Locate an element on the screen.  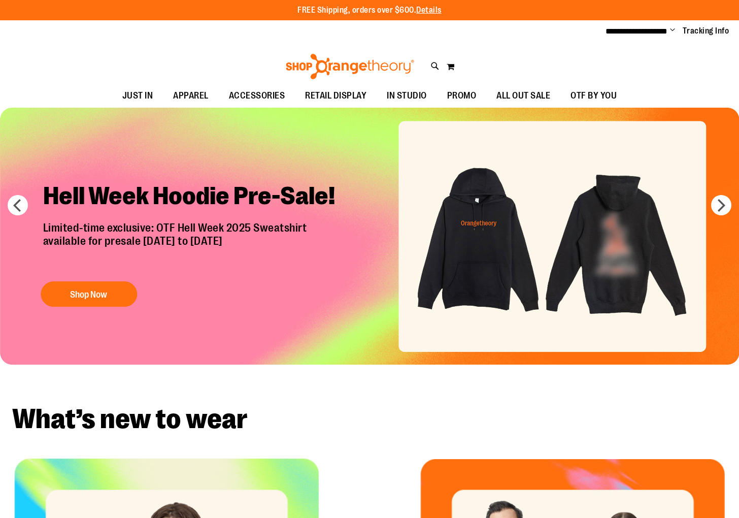
h2: What’s new to wear is located at coordinates (370, 419).